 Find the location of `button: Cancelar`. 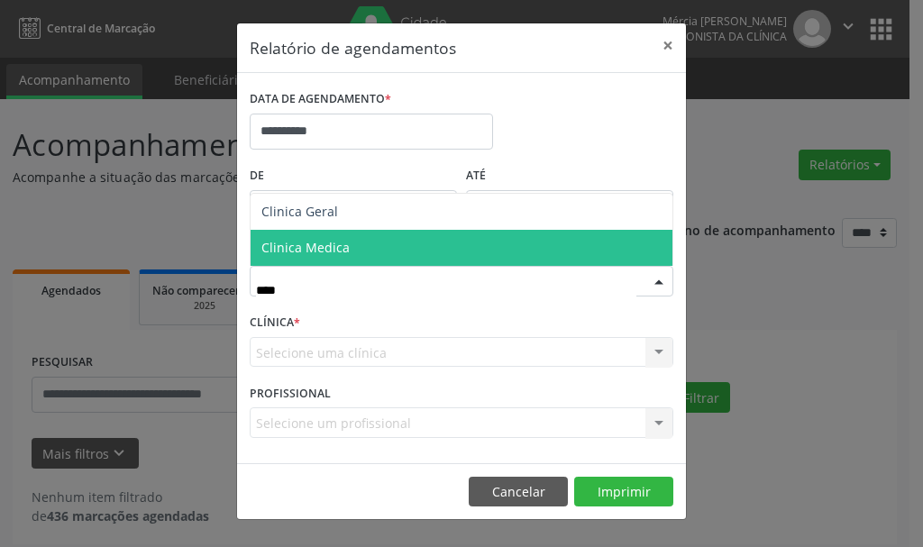

button: Cancelar is located at coordinates (518, 492).